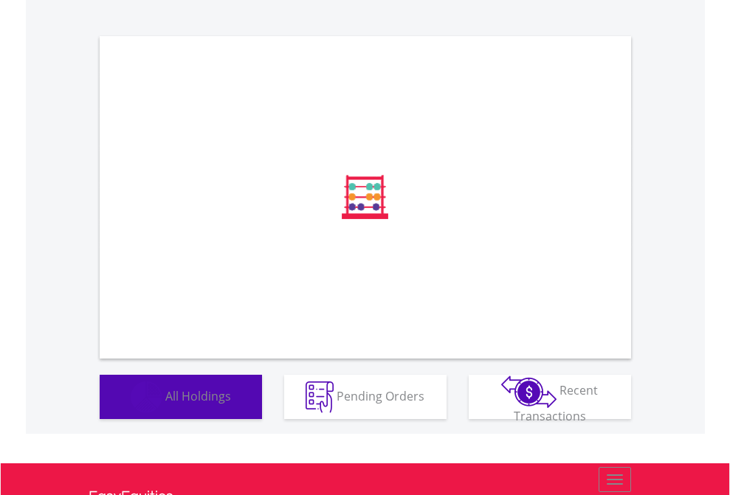 The image size is (730, 495). I want to click on img: pending_instructions-wht.png, so click(320, 397).